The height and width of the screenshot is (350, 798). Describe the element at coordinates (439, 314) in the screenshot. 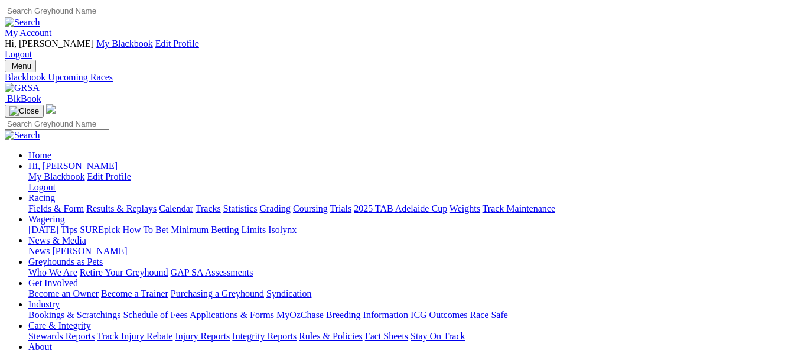

I see `a: ICG Outcomes` at that location.